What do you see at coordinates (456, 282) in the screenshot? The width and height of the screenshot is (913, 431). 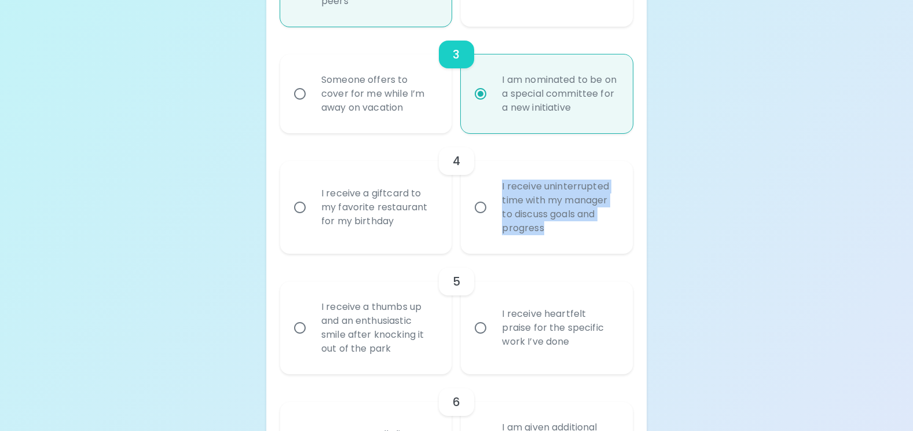 I see `h6: 5` at bounding box center [456, 282].